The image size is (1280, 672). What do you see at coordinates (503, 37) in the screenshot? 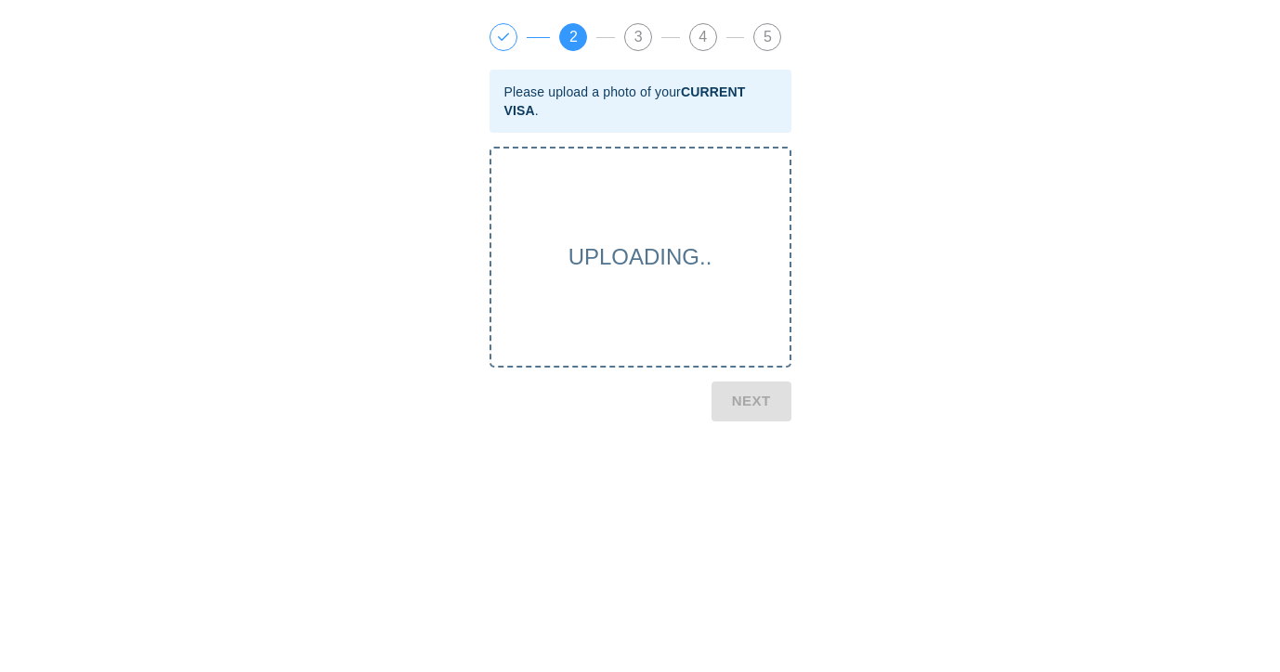
I see `span: 1` at bounding box center [503, 37].